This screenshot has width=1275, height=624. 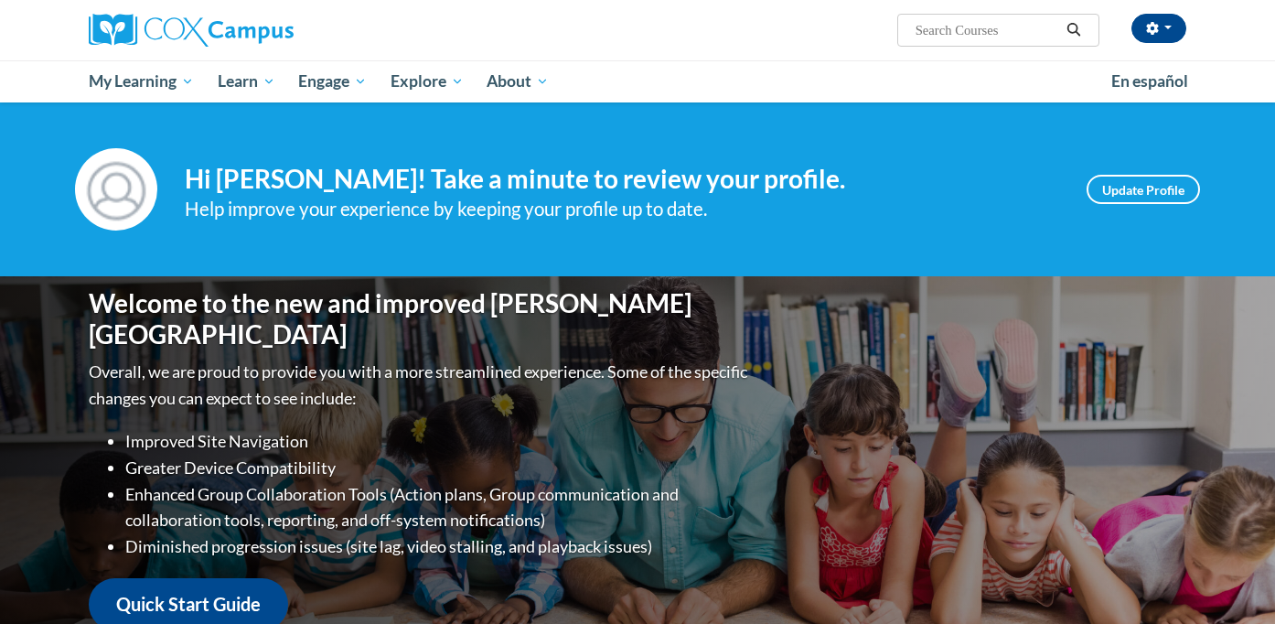 What do you see at coordinates (141, 81) in the screenshot?
I see `a: My Learning` at bounding box center [141, 81].